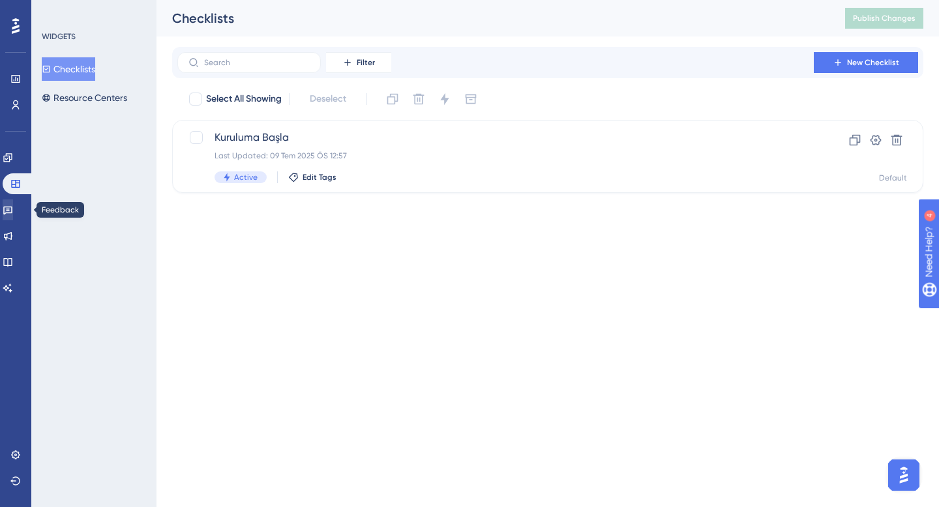 The width and height of the screenshot is (939, 507). I want to click on button: New Checklist, so click(866, 63).